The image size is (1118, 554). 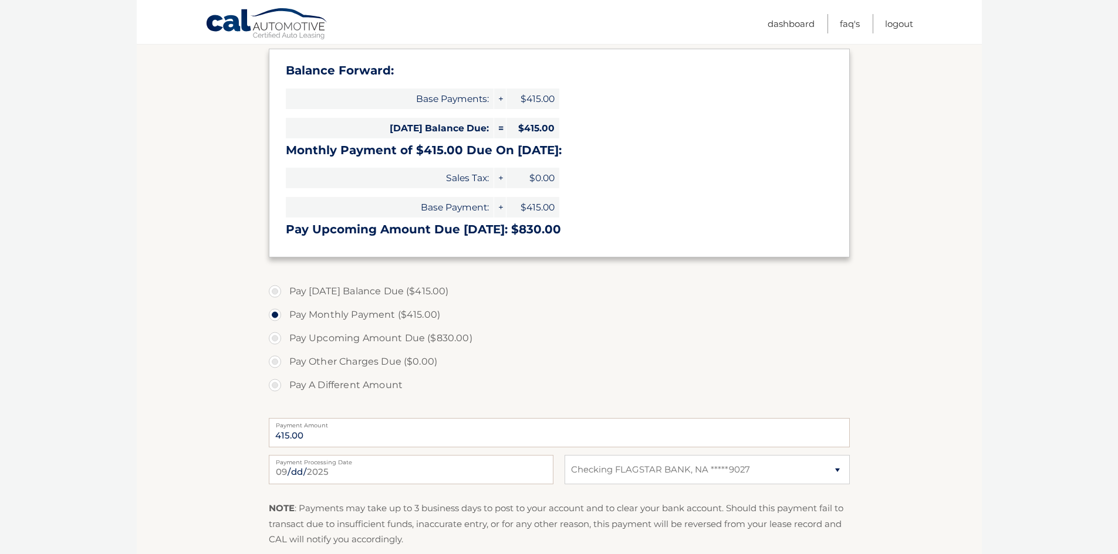 I want to click on a: Dashboard, so click(x=791, y=23).